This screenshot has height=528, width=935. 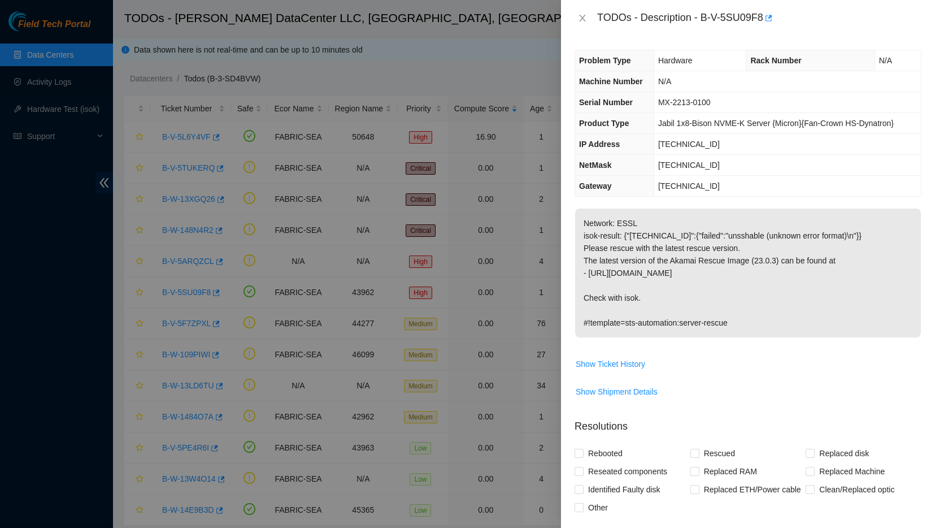 I want to click on span: Machine Number, so click(x=611, y=81).